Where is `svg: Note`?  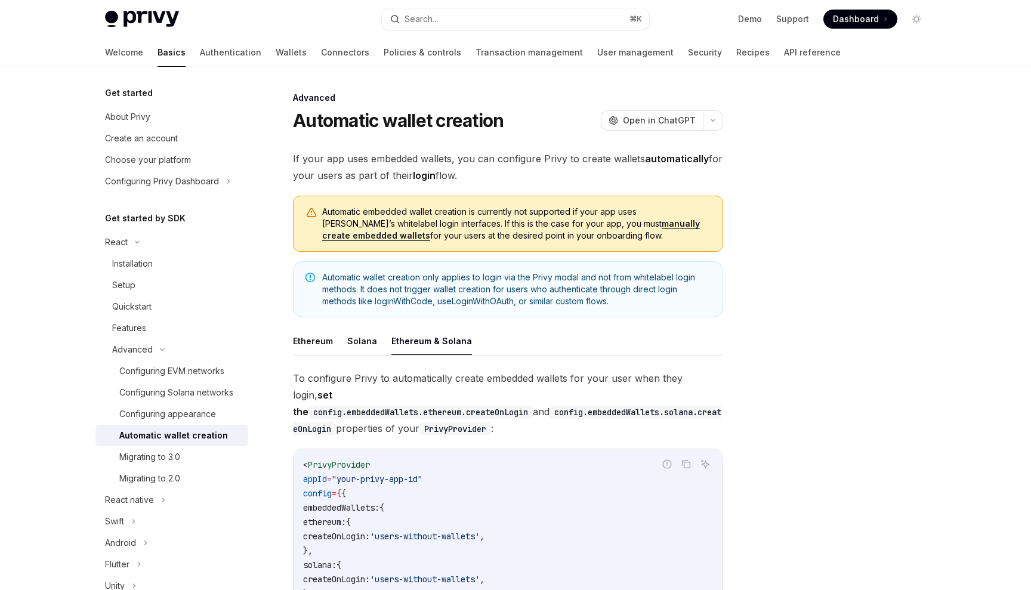
svg: Note is located at coordinates (310, 278).